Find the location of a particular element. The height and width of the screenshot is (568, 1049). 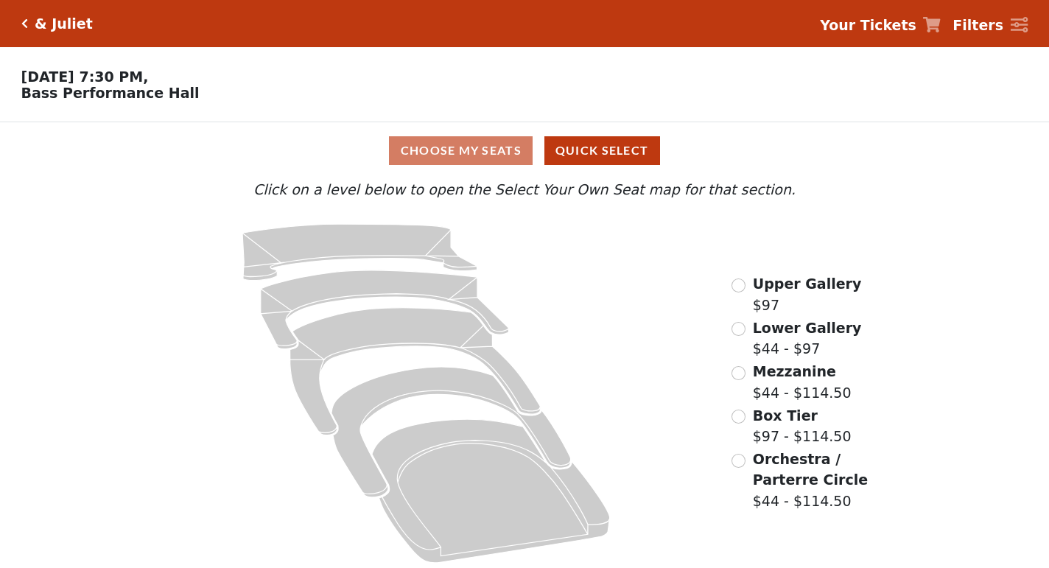

a: Filters is located at coordinates (990, 25).